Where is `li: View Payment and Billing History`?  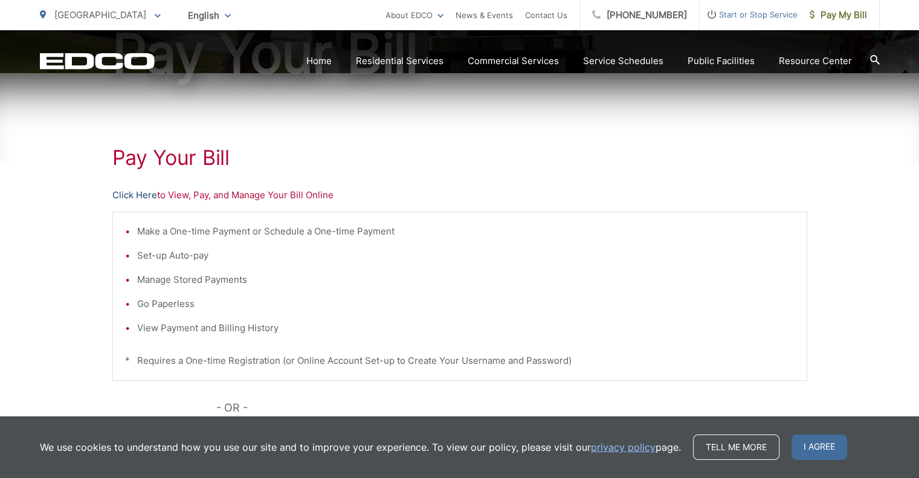
li: View Payment and Billing History is located at coordinates (466, 328).